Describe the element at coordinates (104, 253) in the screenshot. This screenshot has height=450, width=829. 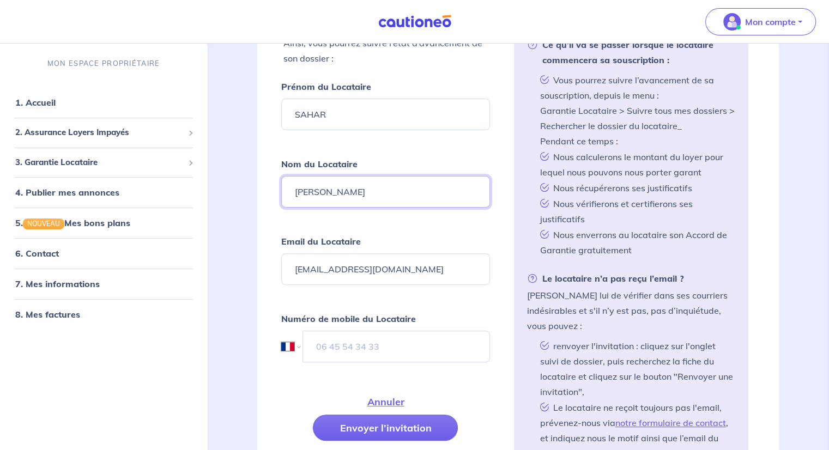
I see `div: 6. Contact` at that location.